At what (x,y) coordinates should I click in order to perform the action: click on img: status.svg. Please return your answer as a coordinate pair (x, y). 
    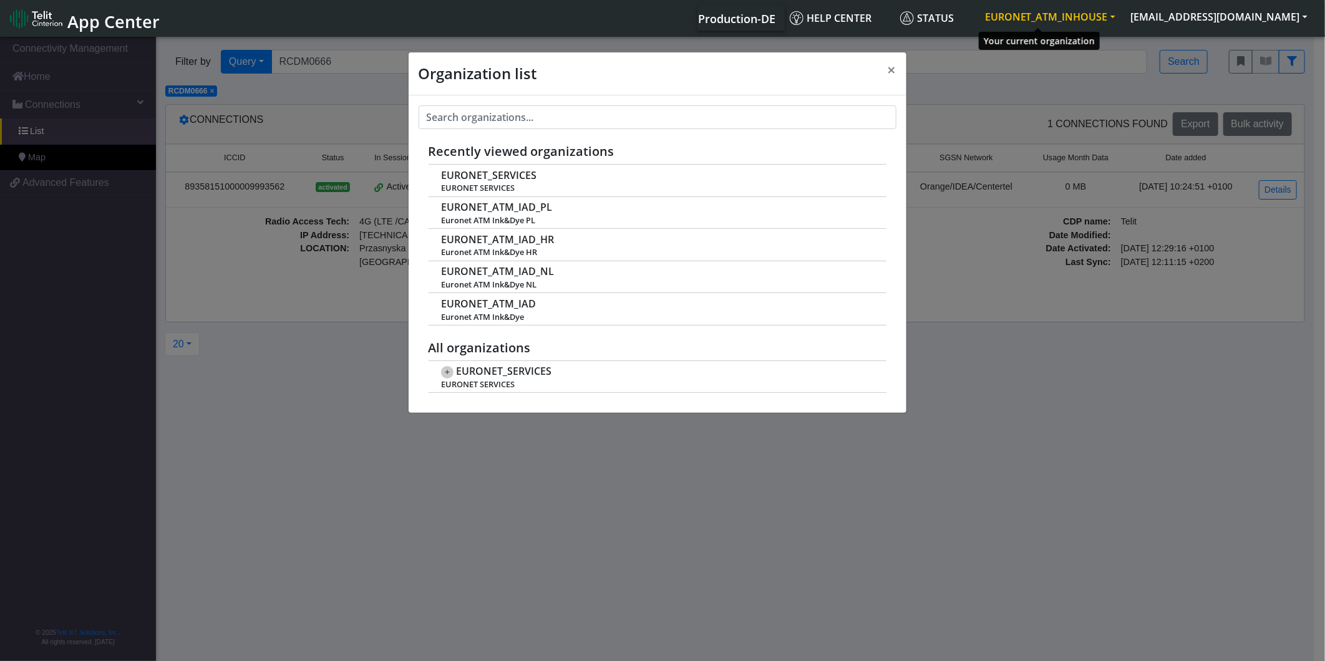
    Looking at the image, I should click on (907, 18).